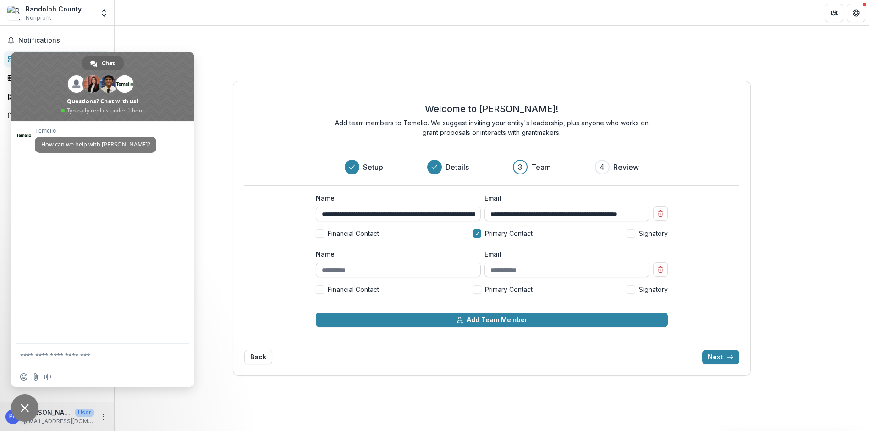  I want to click on span: Insert an emoji, so click(24, 376).